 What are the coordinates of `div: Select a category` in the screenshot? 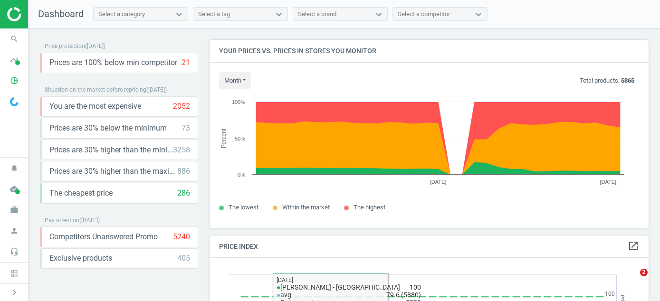 It's located at (122, 14).